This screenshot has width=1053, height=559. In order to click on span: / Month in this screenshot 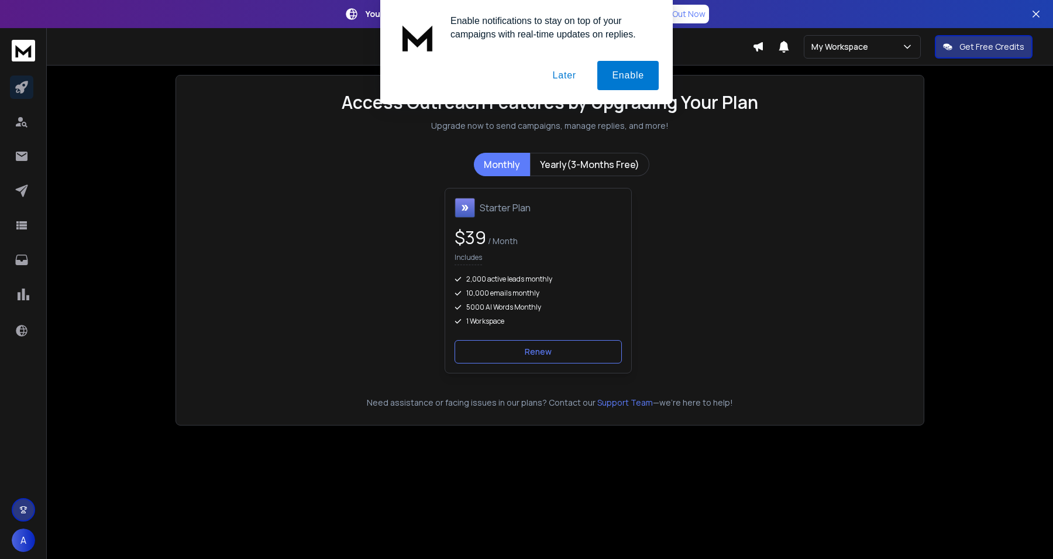, I will do `click(502, 241)`.